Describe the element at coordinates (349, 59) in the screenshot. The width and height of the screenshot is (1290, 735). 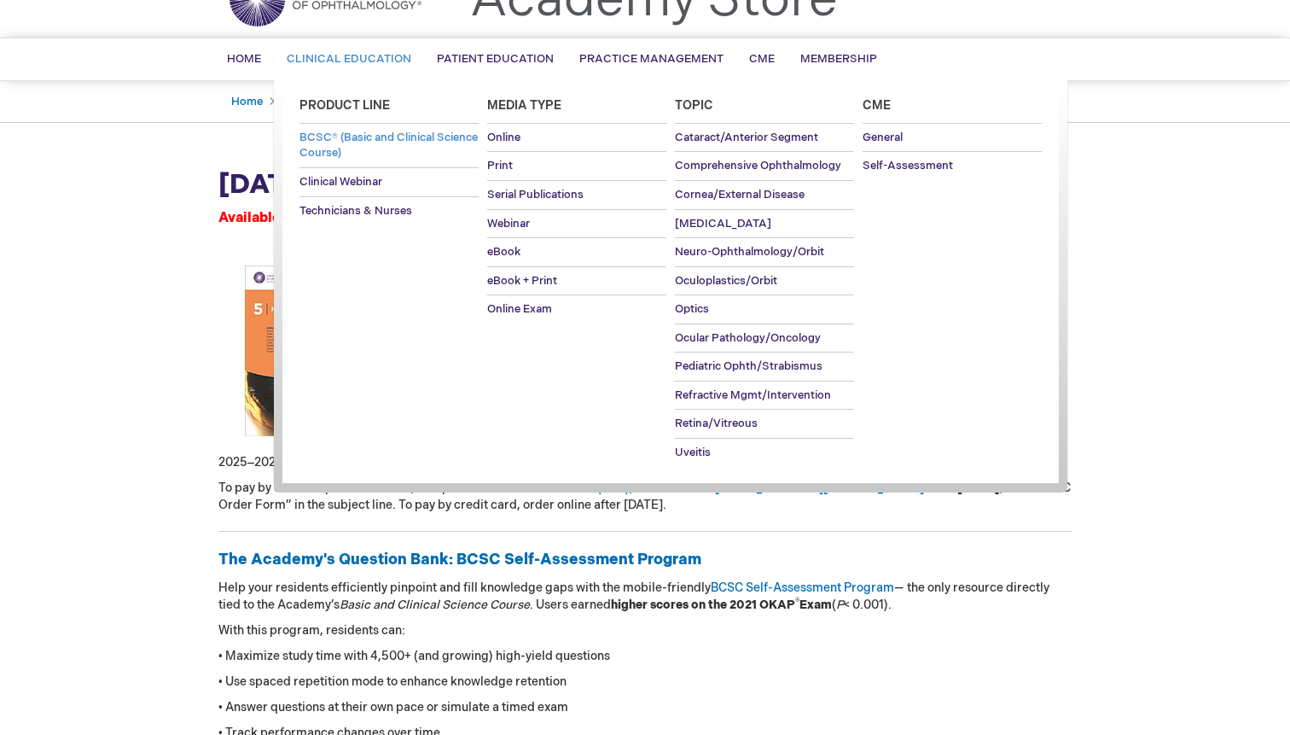
I see `span: Clinical Education` at that location.